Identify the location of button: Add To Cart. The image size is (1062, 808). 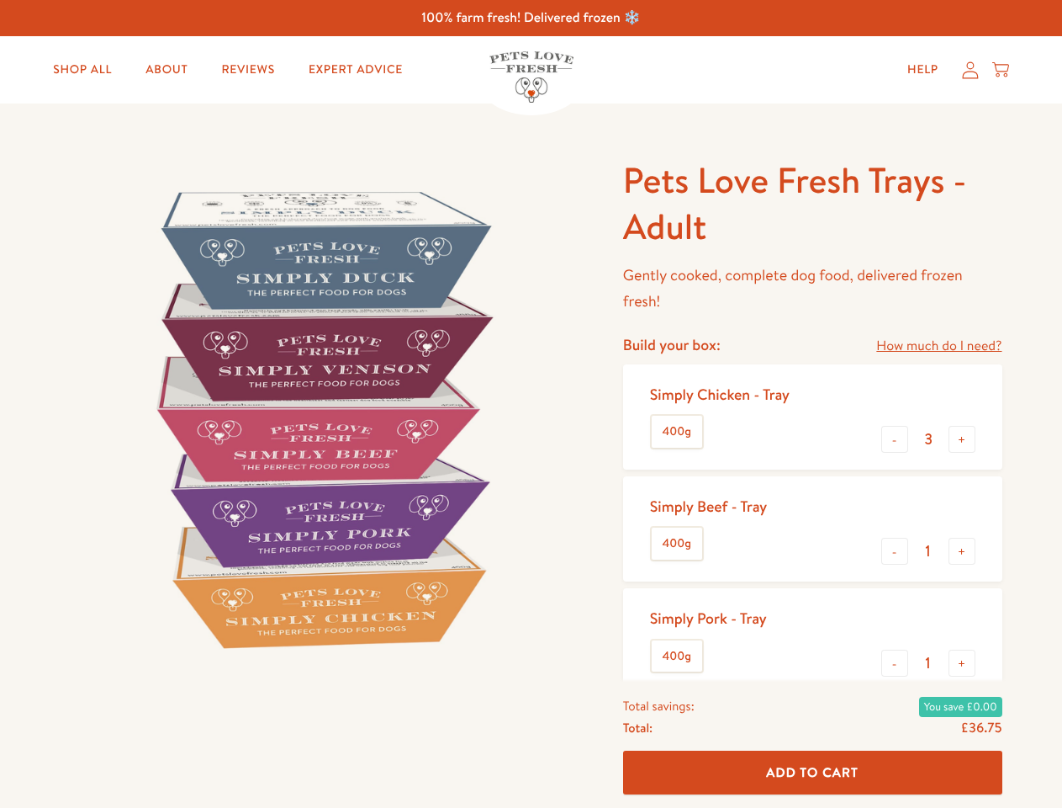
(813, 772).